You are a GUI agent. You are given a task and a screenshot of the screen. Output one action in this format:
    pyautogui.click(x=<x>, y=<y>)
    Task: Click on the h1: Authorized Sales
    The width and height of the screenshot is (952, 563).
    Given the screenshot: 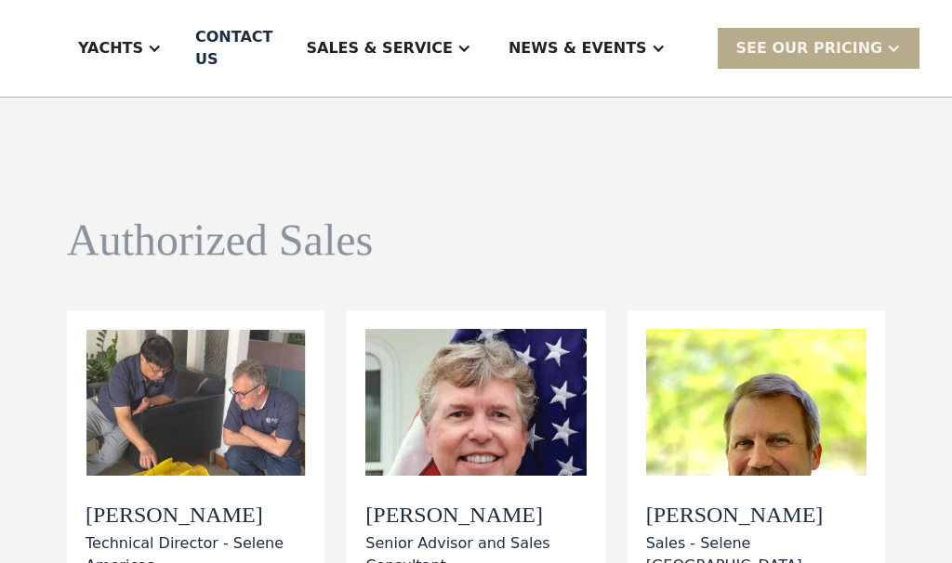 What is the action you would take?
    pyautogui.click(x=219, y=240)
    